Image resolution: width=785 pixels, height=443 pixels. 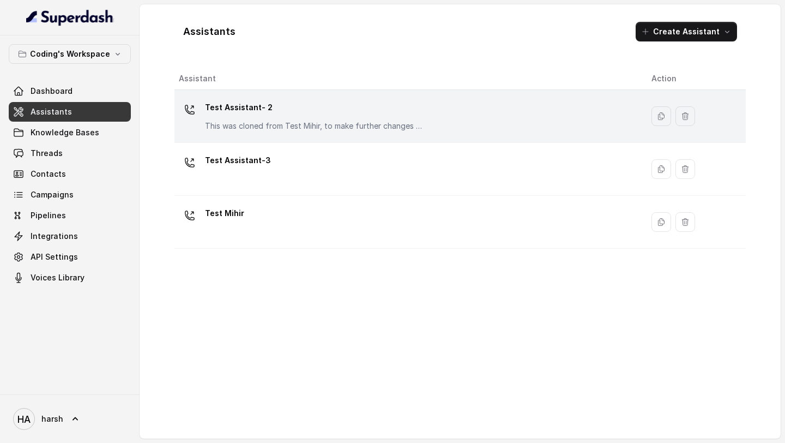 I want to click on button: Coding's Workspace, so click(x=70, y=54).